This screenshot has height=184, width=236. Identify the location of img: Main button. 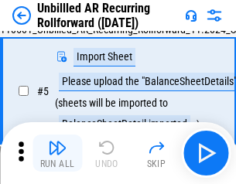
(206, 153).